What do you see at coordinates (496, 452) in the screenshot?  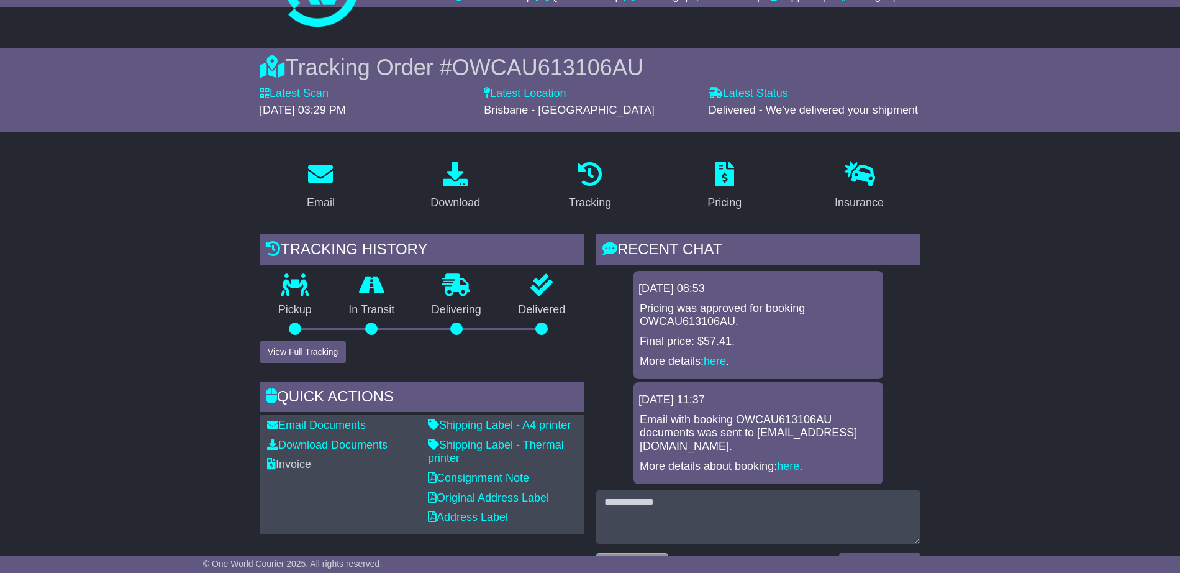 I see `a: Shipping Label - Thermal printer` at bounding box center [496, 452].